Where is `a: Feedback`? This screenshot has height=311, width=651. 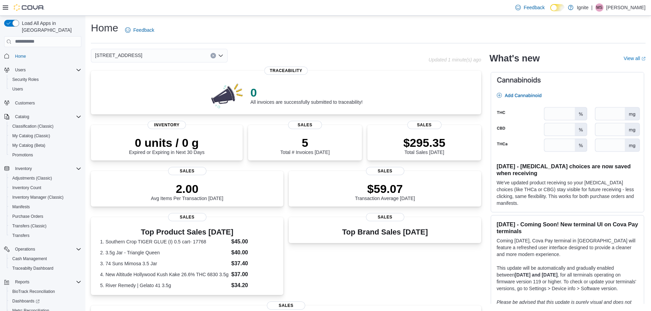
a: Feedback is located at coordinates (139, 30).